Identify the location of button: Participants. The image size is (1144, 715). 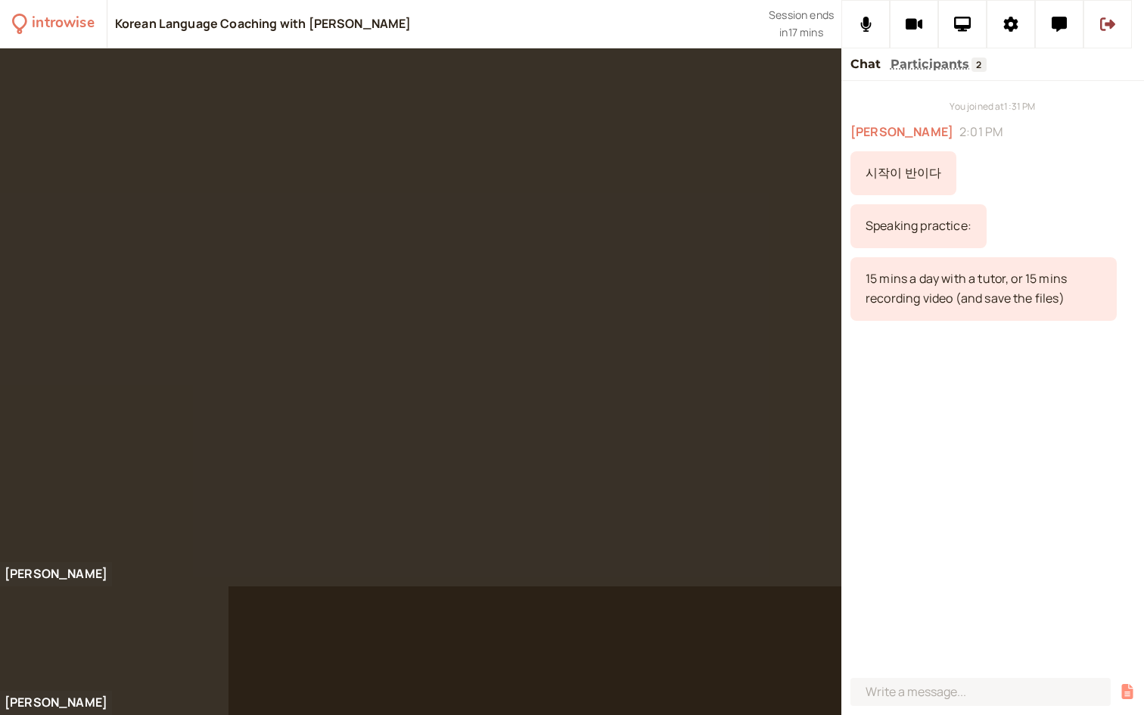
(930, 64).